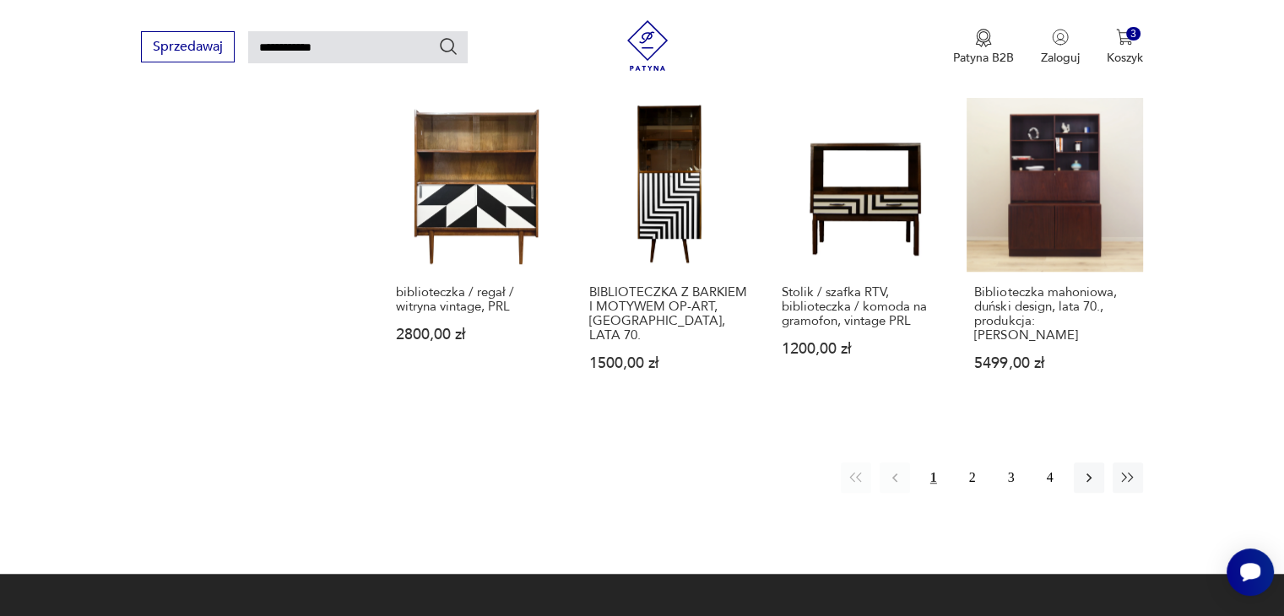  Describe the element at coordinates (862, 349) in the screenshot. I see `p: 1200,00 zł` at that location.